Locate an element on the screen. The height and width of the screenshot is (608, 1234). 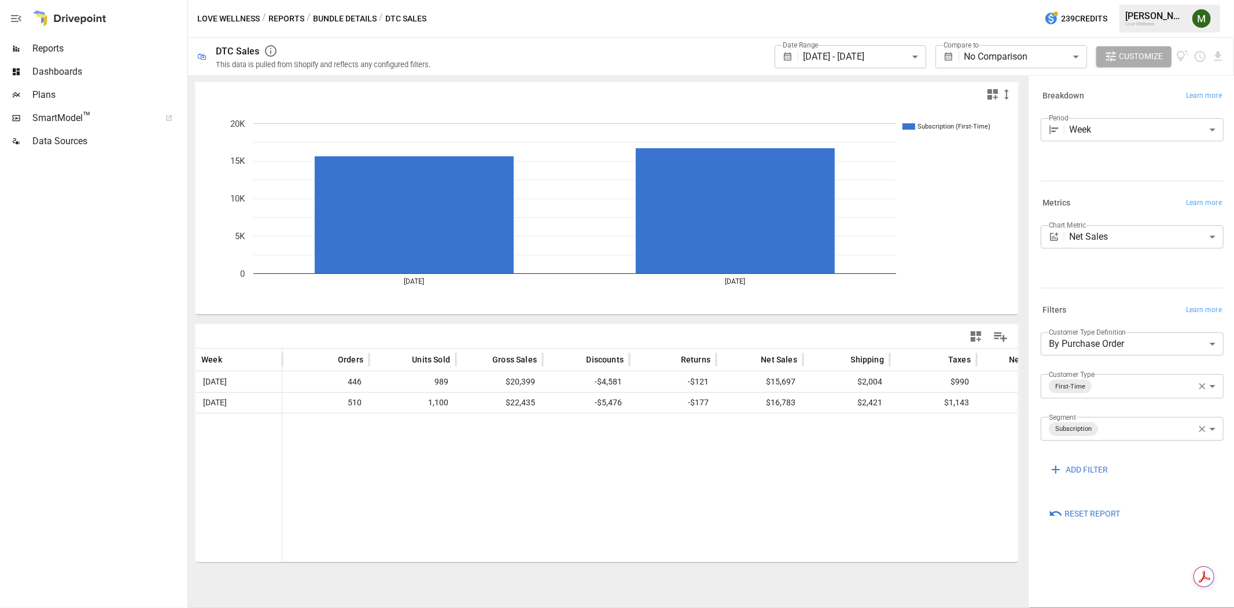
span: ADD FILTER is located at coordinates (1087, 469).